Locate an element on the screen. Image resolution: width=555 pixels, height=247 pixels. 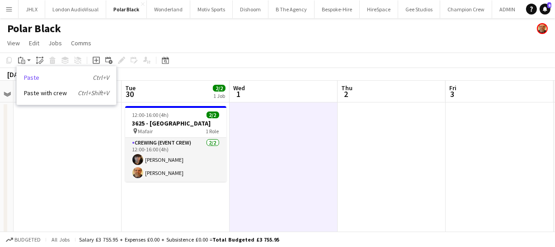
span: Wed is located at coordinates (239, 88).